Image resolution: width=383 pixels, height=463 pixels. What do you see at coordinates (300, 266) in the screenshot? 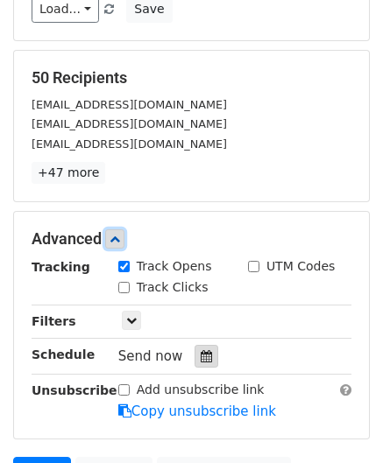
I see `label: UTM Codes` at bounding box center [300, 266].